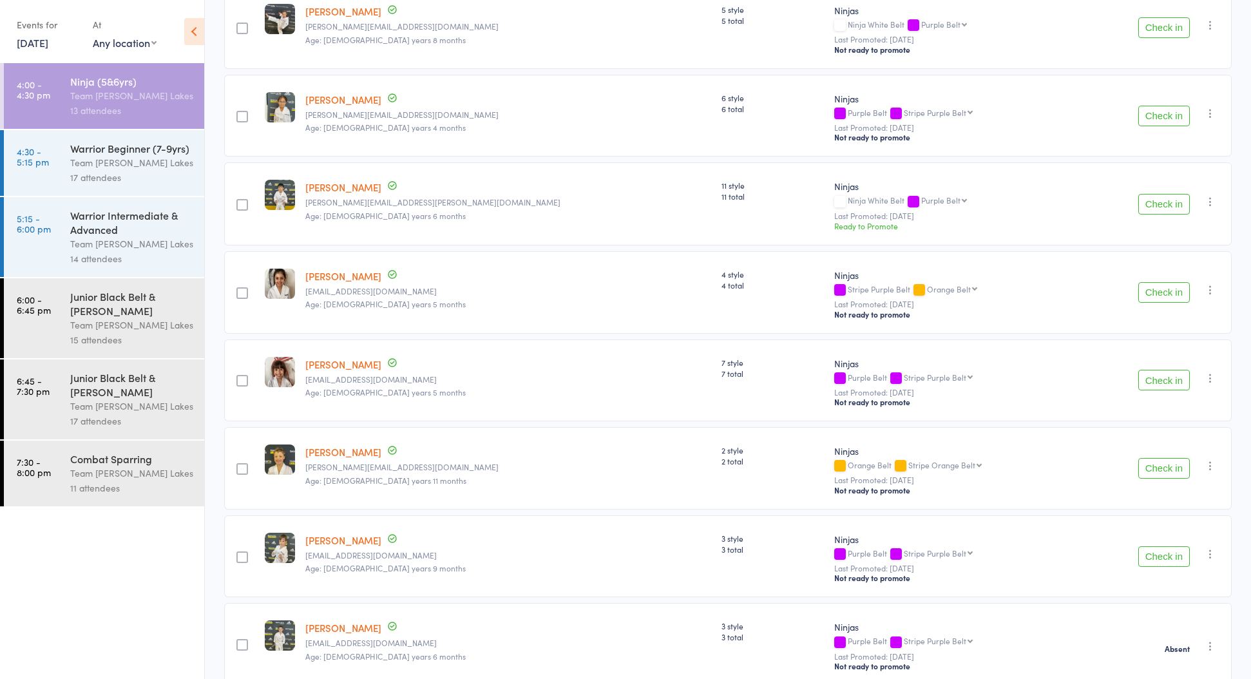  What do you see at coordinates (773, 373) in the screenshot?
I see `span: 7 total` at bounding box center [773, 373].